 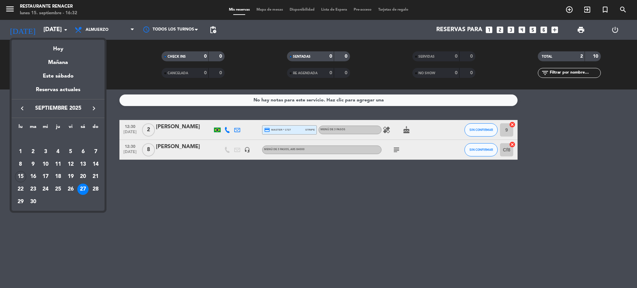 What do you see at coordinates (58, 189) in the screenshot?
I see `td: 25 de septiembre de 2025` at bounding box center [58, 189].